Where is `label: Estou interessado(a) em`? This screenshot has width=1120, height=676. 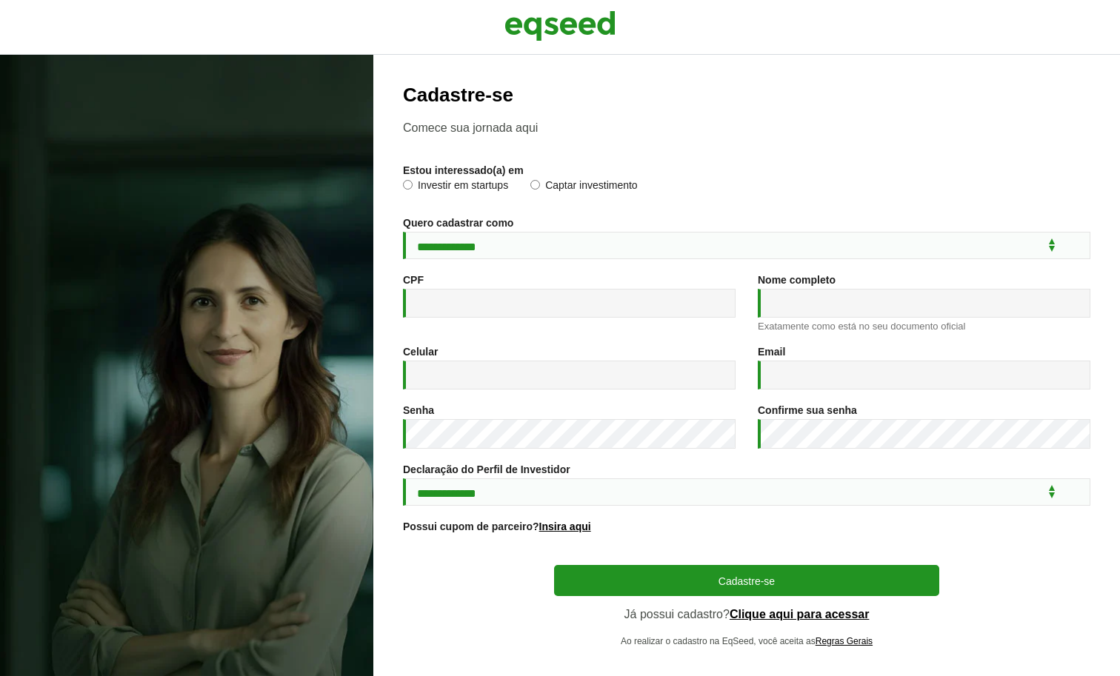 label: Estou interessado(a) em is located at coordinates (463, 170).